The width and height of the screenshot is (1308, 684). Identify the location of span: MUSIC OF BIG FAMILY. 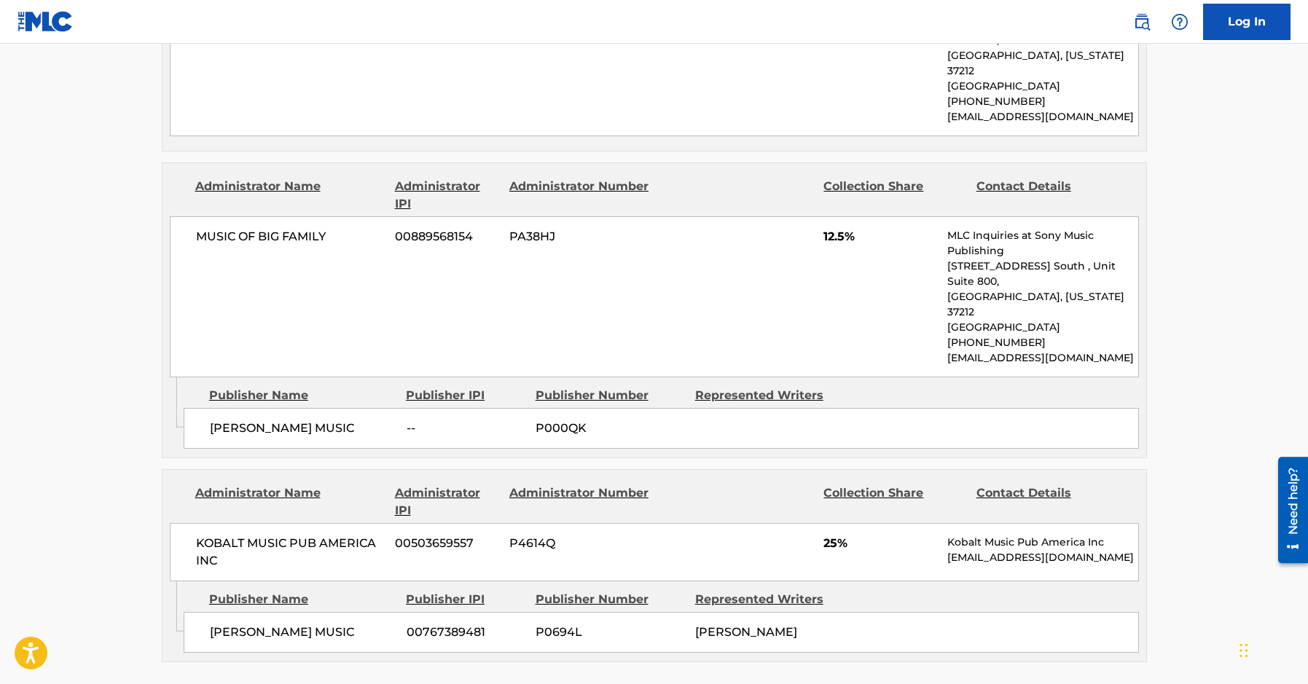
(290, 237).